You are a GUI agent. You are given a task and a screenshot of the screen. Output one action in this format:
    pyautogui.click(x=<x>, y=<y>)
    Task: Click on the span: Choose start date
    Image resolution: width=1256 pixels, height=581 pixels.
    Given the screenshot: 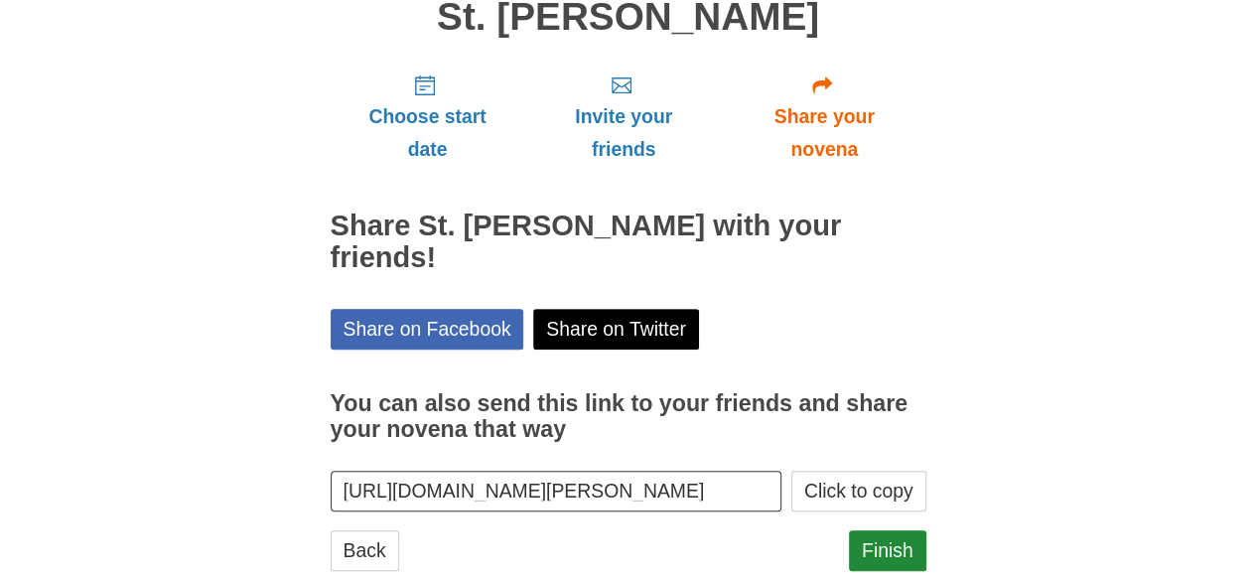 What is the action you would take?
    pyautogui.click(x=428, y=133)
    